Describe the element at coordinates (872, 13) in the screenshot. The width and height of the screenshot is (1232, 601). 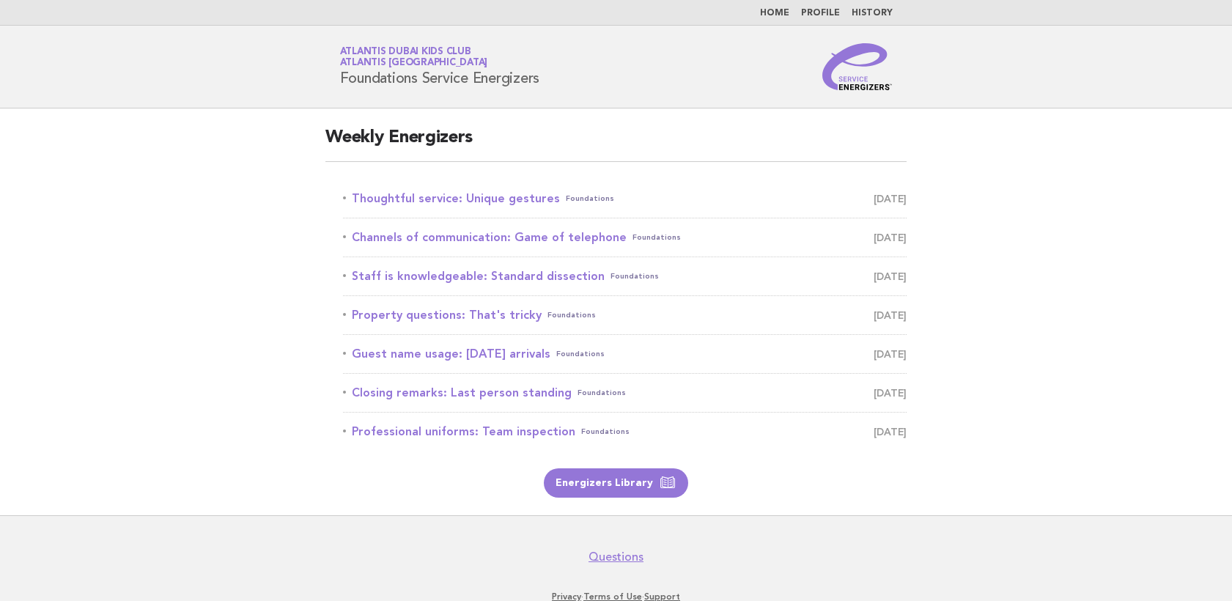
I see `a: History` at that location.